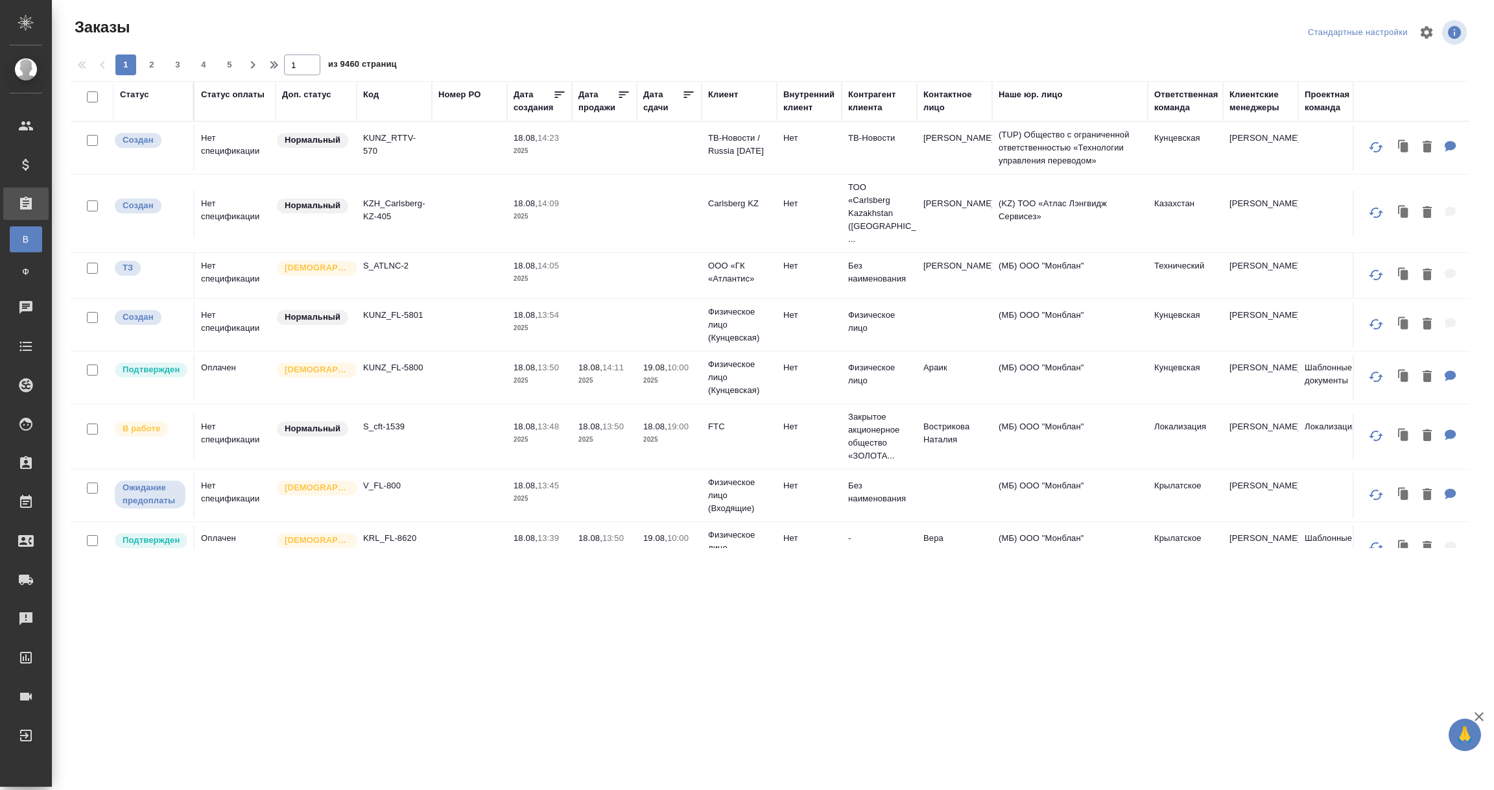  I want to click on span: Настроить таблицу, so click(1427, 32).